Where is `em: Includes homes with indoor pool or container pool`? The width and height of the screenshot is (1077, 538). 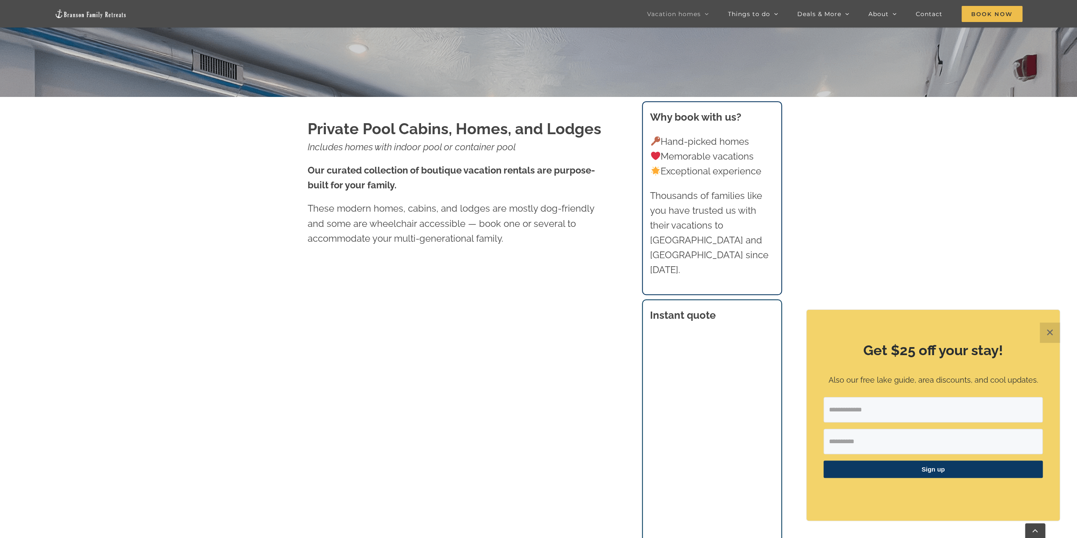 em: Includes homes with indoor pool or container pool is located at coordinates (412, 147).